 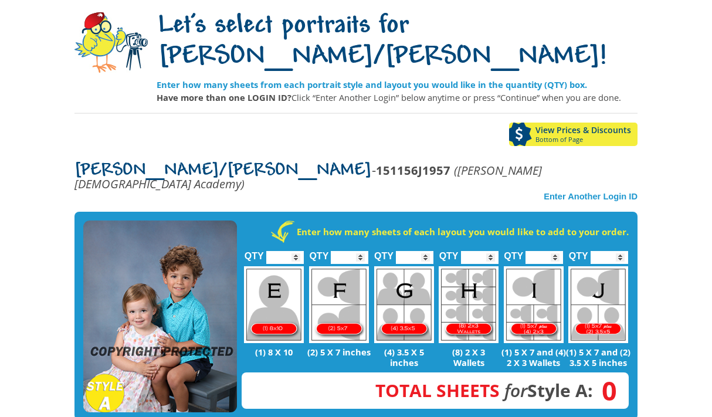 What do you see at coordinates (274, 304) in the screenshot?
I see `img: E` at bounding box center [274, 304].